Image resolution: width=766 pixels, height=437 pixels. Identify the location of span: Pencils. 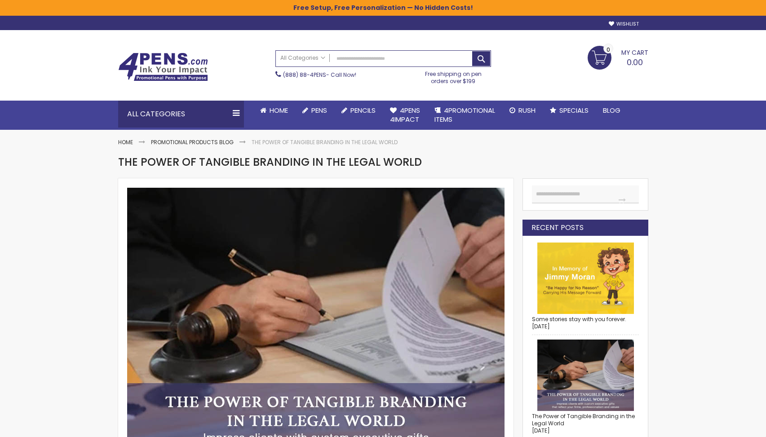
(363, 110).